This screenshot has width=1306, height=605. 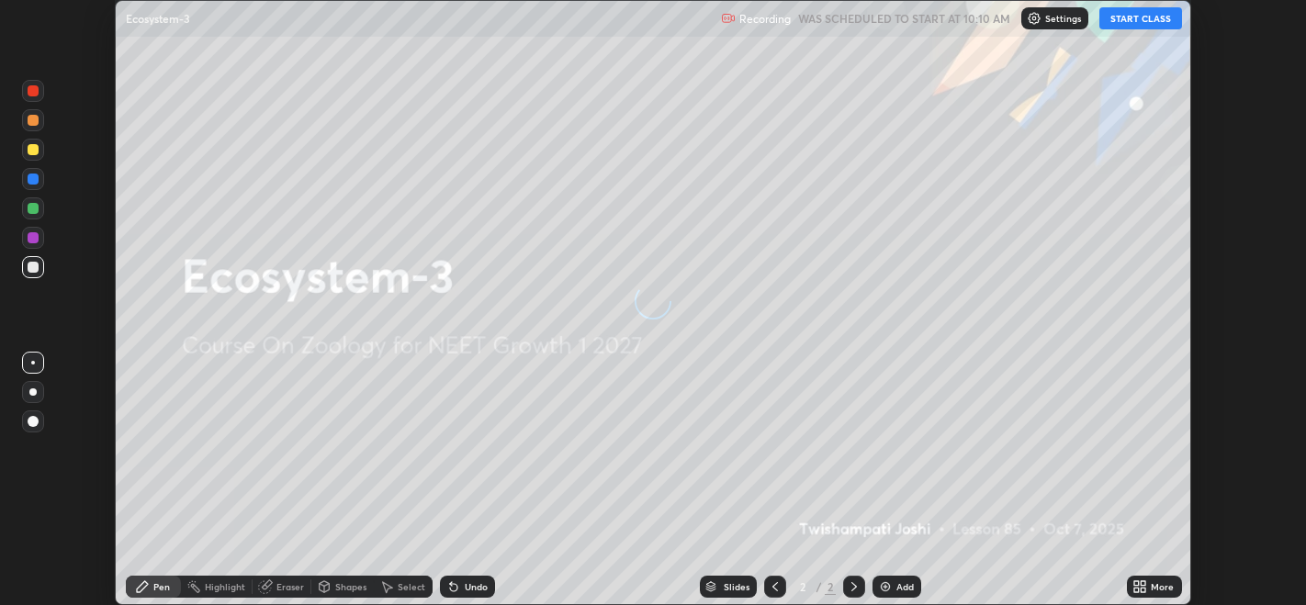 I want to click on p: Recording, so click(x=765, y=18).